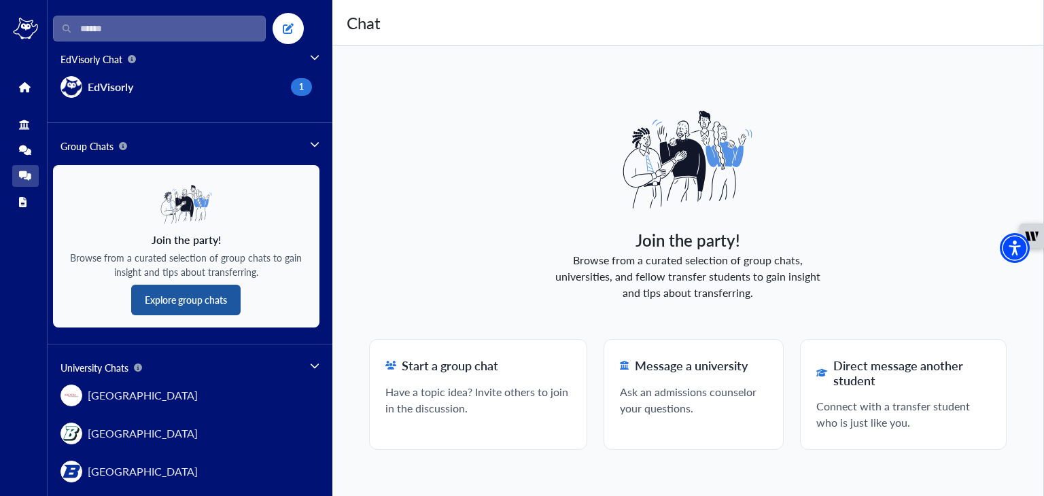 The height and width of the screenshot is (496, 1044). Describe the element at coordinates (1015, 248) in the screenshot. I see `div: Accessibility Menu` at that location.